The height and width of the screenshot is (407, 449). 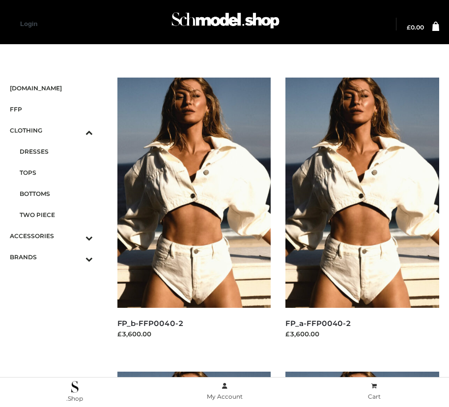 What do you see at coordinates (51, 236) in the screenshot?
I see `span: ACCESSORIES` at bounding box center [51, 236].